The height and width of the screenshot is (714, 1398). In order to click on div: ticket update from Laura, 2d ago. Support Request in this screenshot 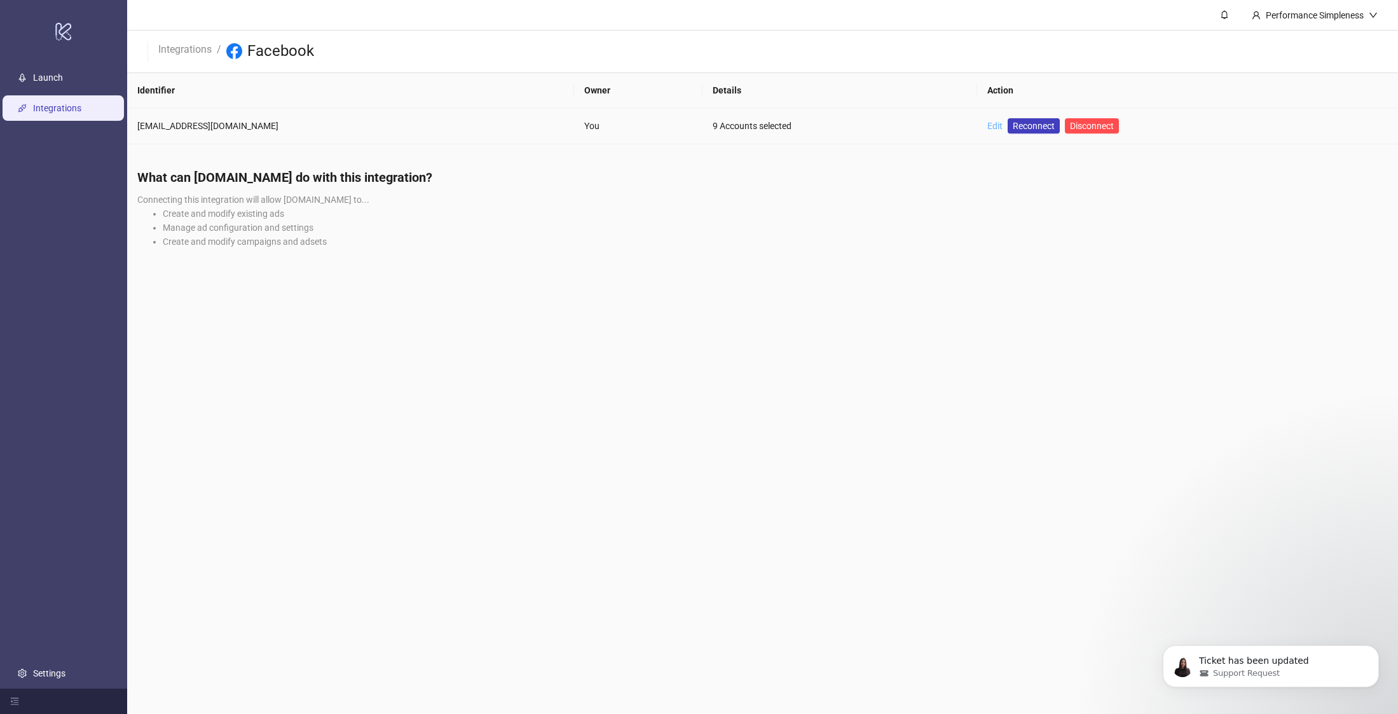, I will do `click(127, 48)`.